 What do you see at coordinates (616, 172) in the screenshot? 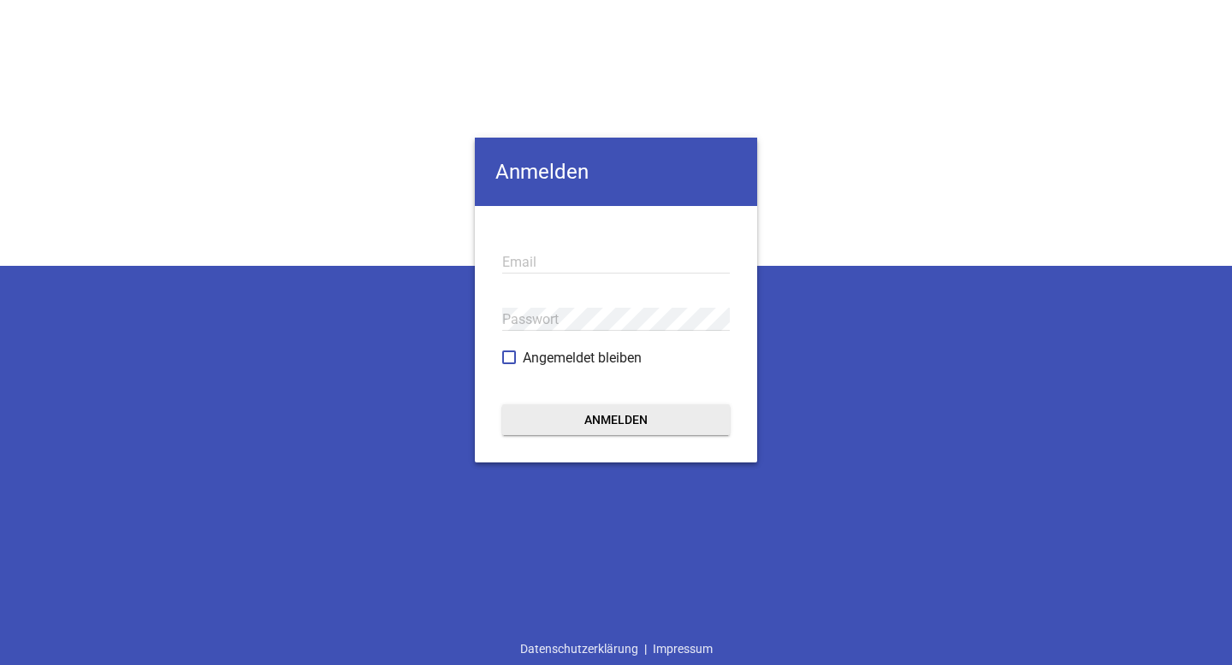
I see `h4: Anmelden` at bounding box center [616, 172].